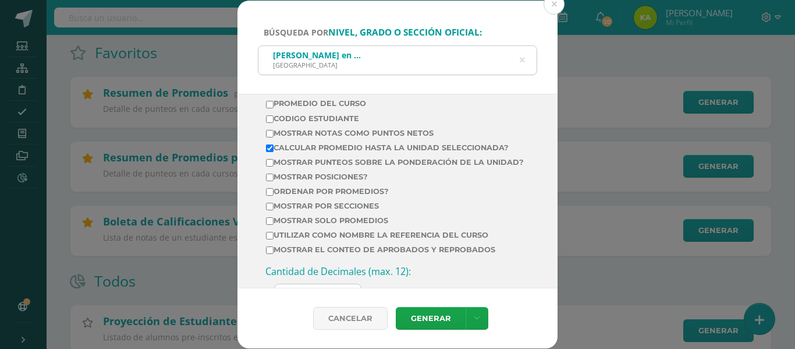 This screenshot has width=795, height=349. I want to click on label: Utilizar como nombre la referencia del curso, so click(395, 235).